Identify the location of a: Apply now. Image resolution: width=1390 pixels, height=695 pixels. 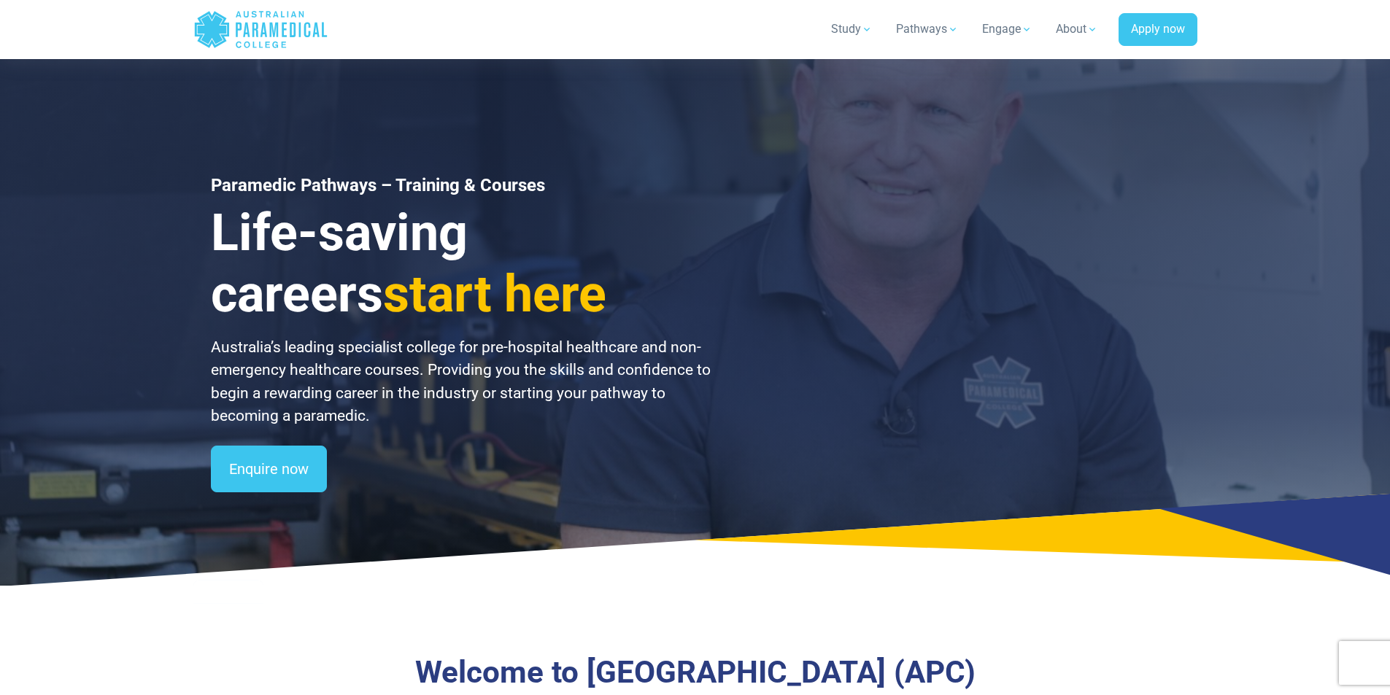
(1158, 30).